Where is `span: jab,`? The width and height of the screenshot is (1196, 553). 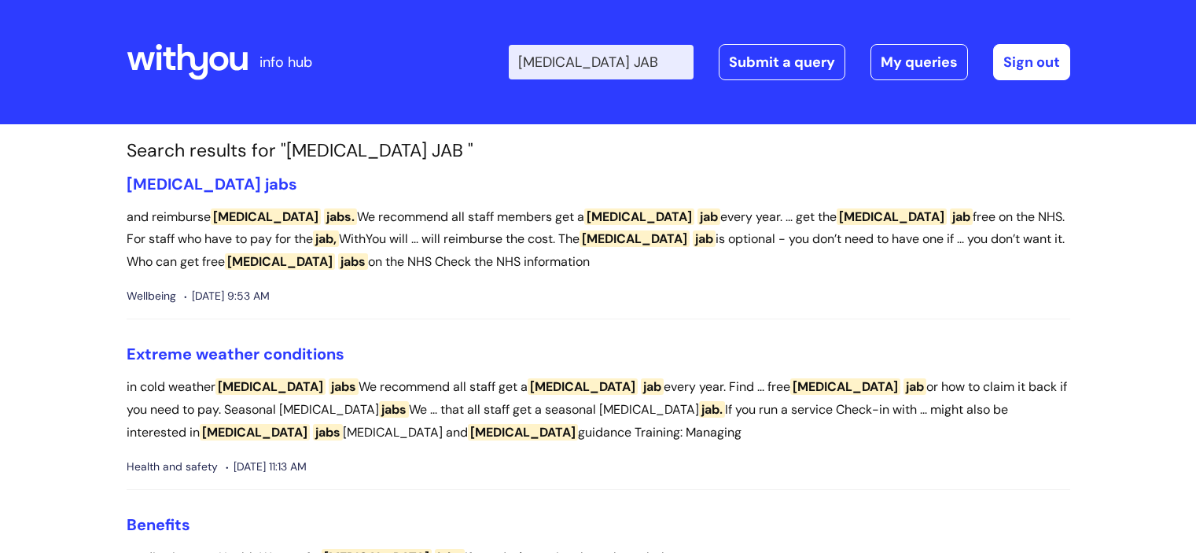 span: jab, is located at coordinates (325, 238).